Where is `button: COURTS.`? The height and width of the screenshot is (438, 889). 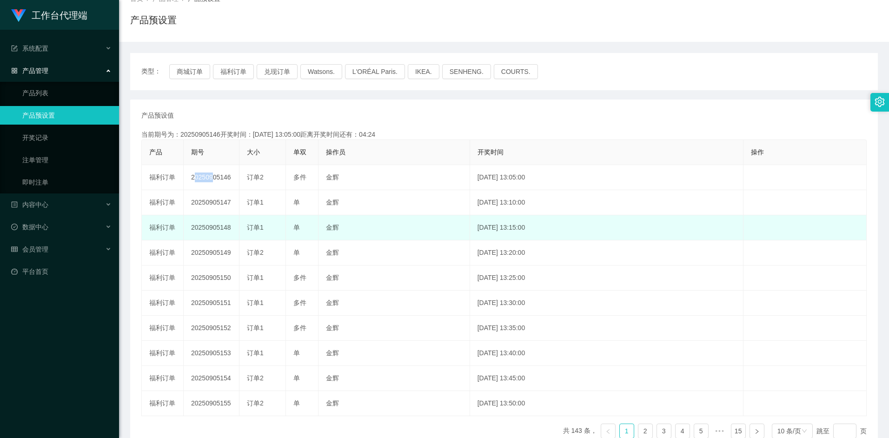 button: COURTS. is located at coordinates (516, 72).